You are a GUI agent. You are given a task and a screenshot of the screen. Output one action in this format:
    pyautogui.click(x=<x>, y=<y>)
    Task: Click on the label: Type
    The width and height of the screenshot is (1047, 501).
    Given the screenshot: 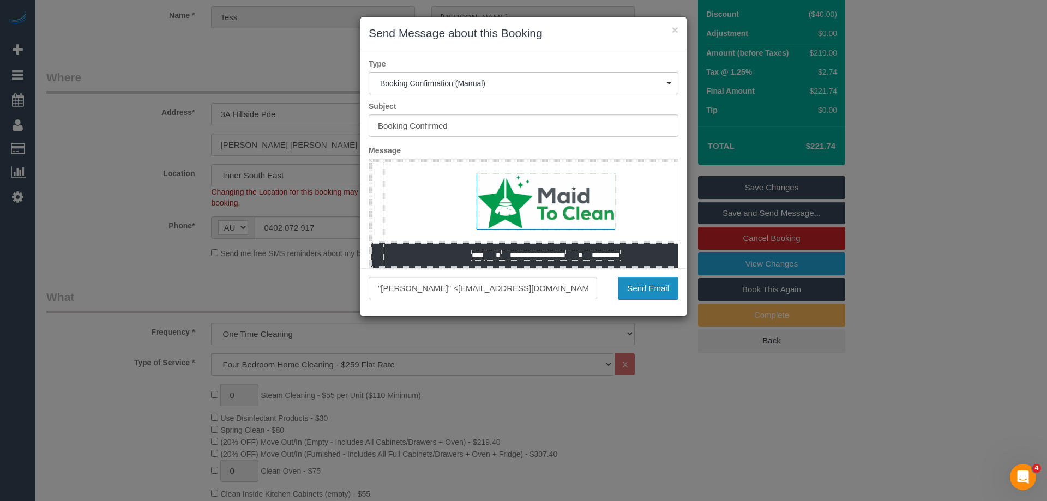 What is the action you would take?
    pyautogui.click(x=523, y=64)
    